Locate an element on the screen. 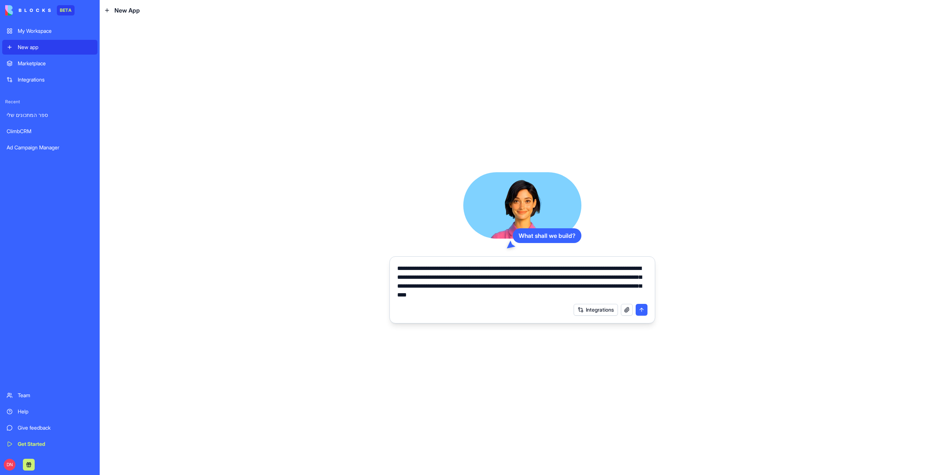  div: What shall we build? is located at coordinates (547, 236).